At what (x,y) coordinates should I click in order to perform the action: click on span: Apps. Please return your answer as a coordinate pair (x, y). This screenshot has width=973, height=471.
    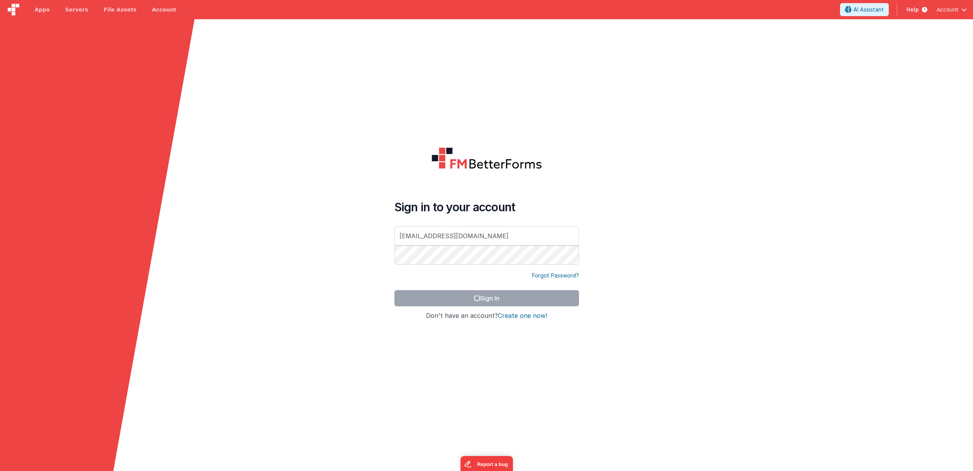
    Looking at the image, I should click on (42, 10).